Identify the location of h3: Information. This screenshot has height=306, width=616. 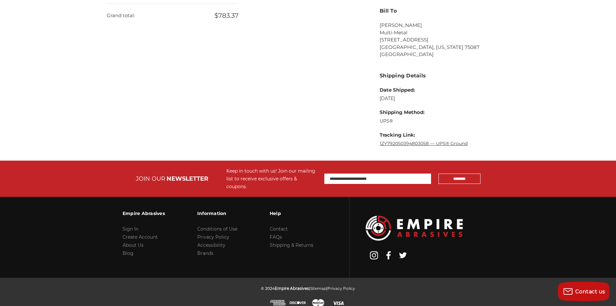
(217, 213).